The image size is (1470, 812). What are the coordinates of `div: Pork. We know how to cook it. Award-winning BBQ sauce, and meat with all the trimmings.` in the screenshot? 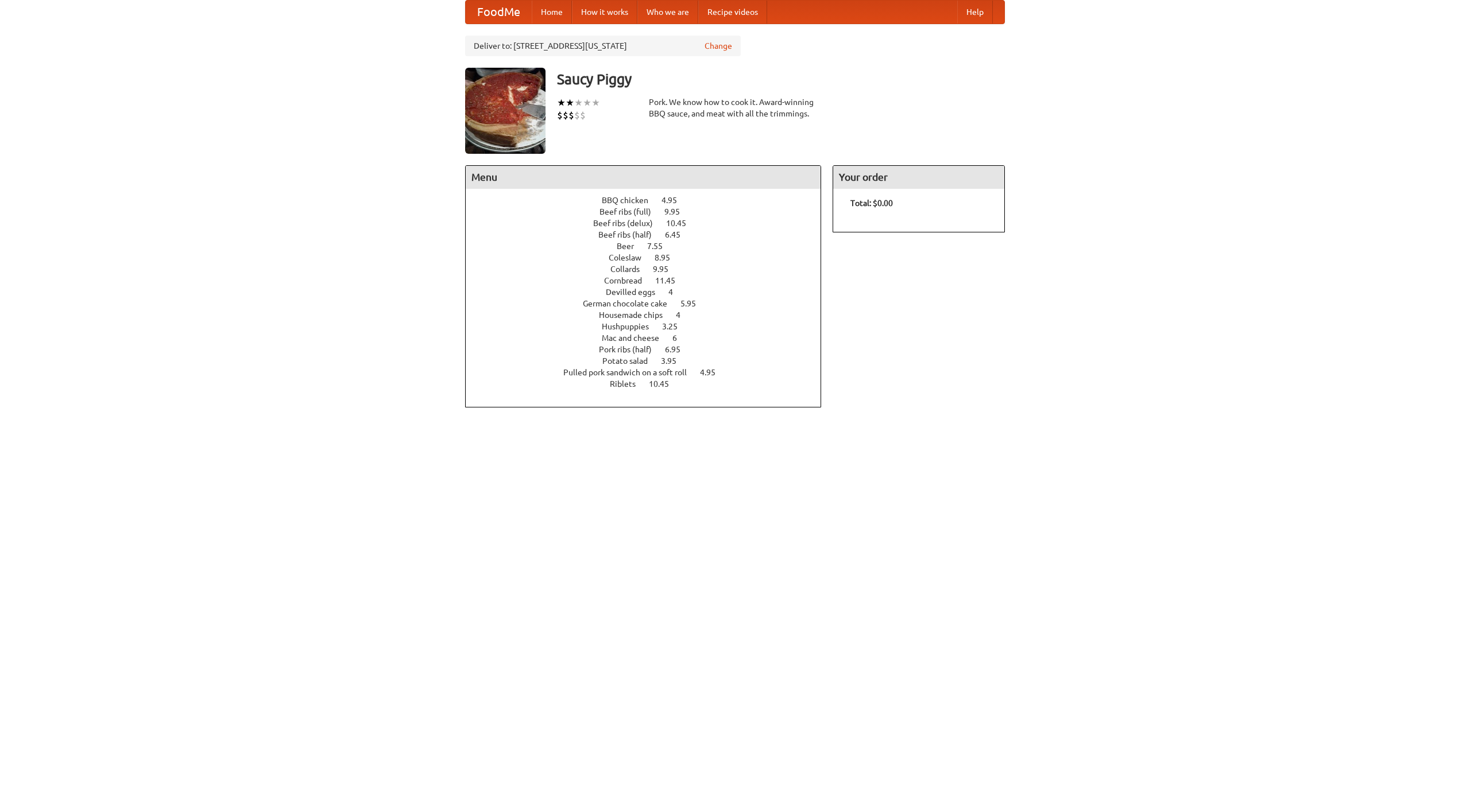 It's located at (735, 108).